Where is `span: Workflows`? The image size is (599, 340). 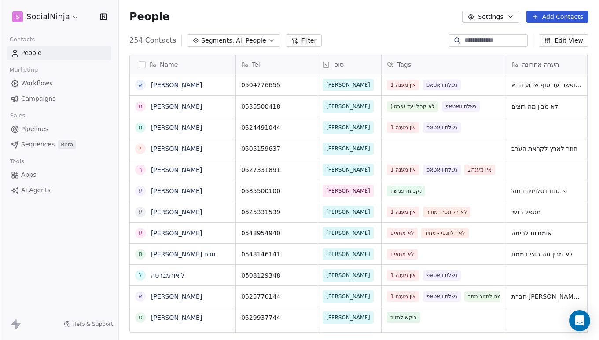
span: Workflows is located at coordinates (37, 83).